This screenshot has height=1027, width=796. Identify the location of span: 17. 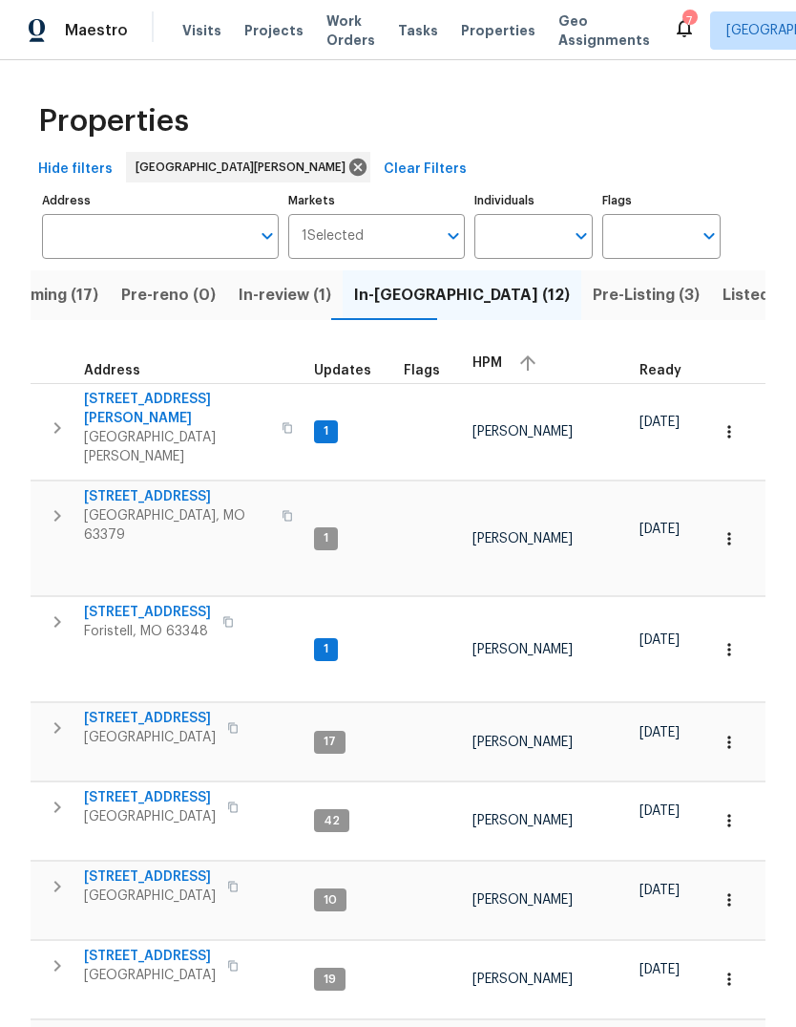
(329, 741).